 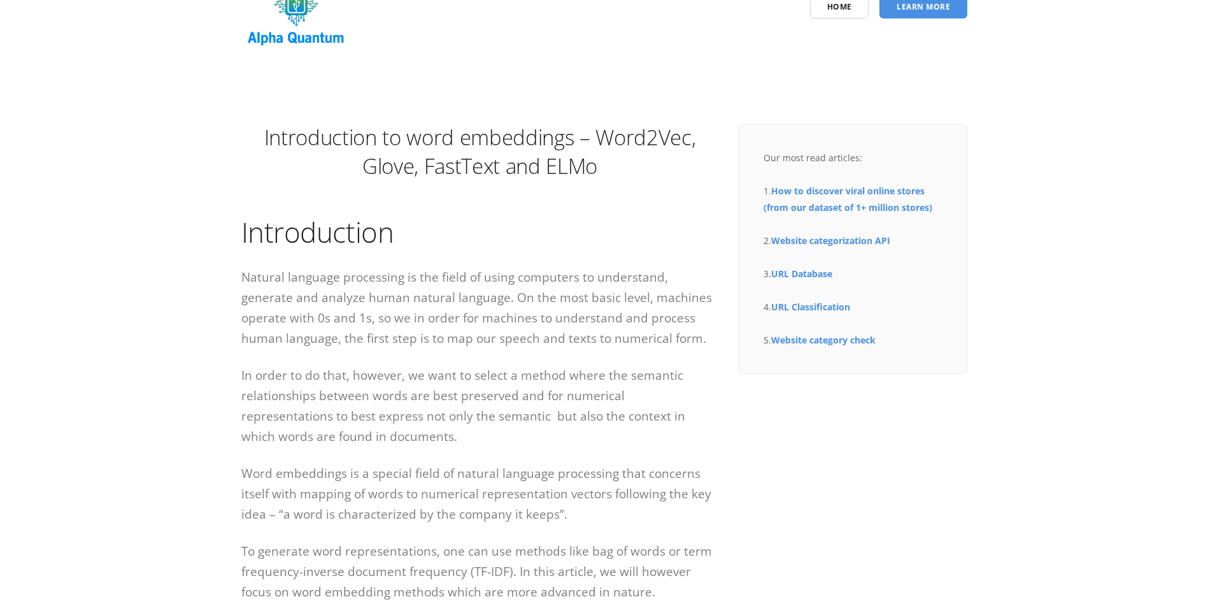 I want to click on div: Our most read articles: 1. 2. 3. 4. 5., so click(x=853, y=249).